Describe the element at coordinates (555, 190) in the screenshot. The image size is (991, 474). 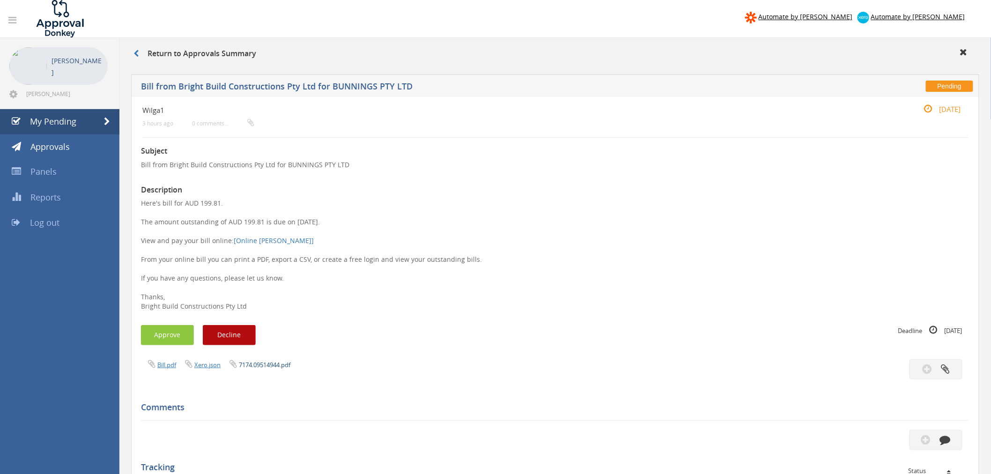
I see `h3: Description` at that location.